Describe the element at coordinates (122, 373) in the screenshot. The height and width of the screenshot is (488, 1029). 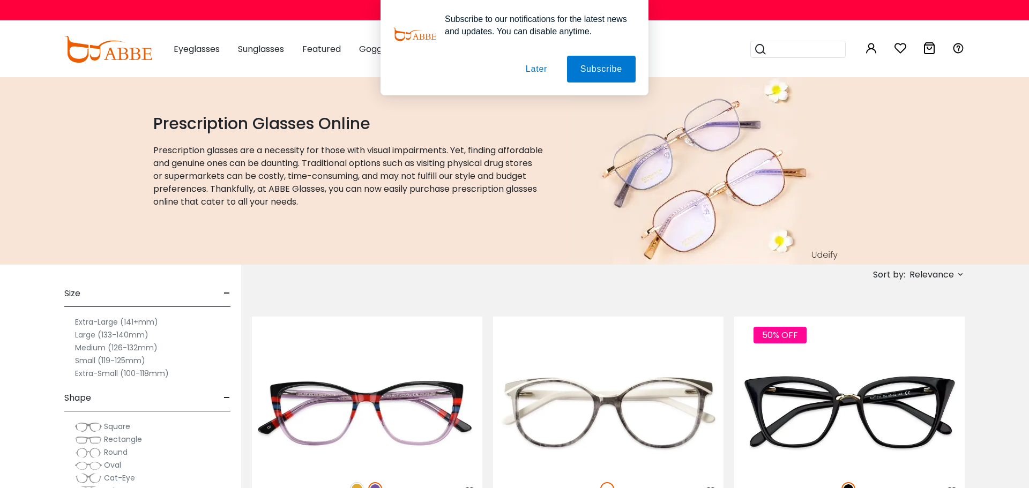
I see `label: Extra-Small (100-118mm)` at that location.